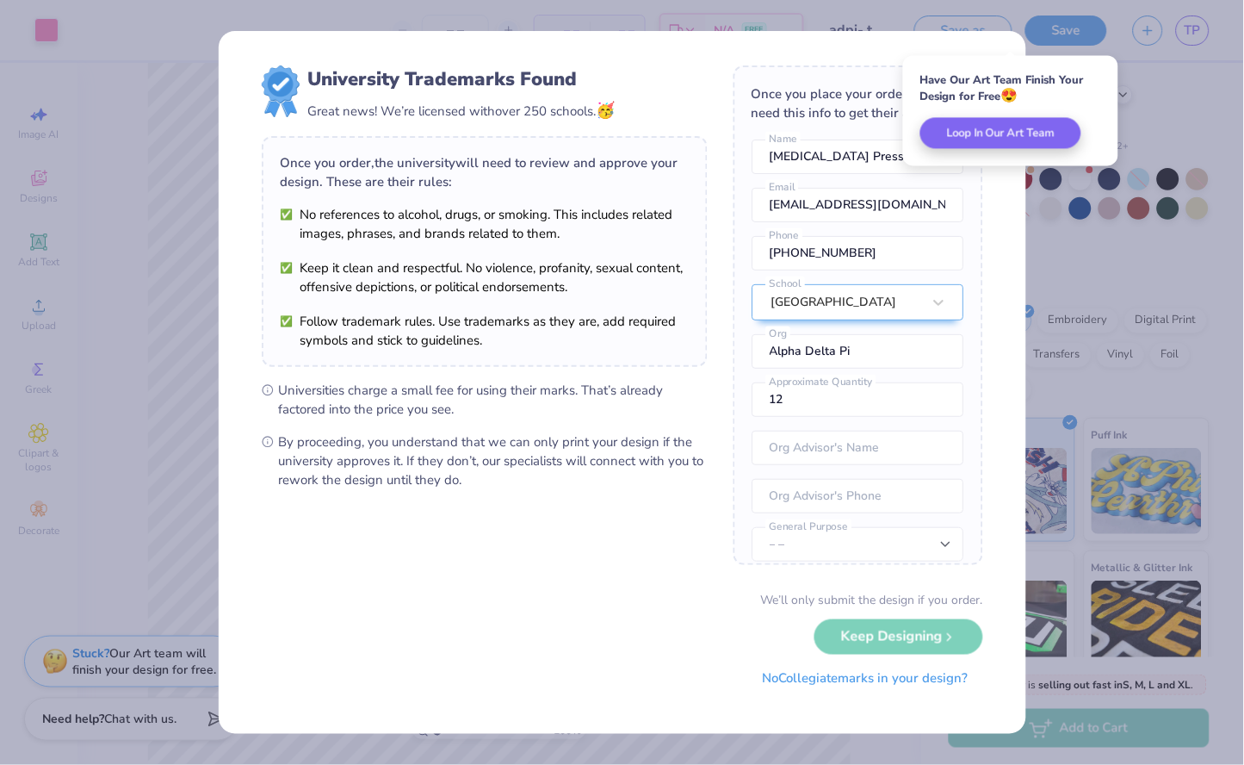  I want to click on input: Phone, so click(859, 253).